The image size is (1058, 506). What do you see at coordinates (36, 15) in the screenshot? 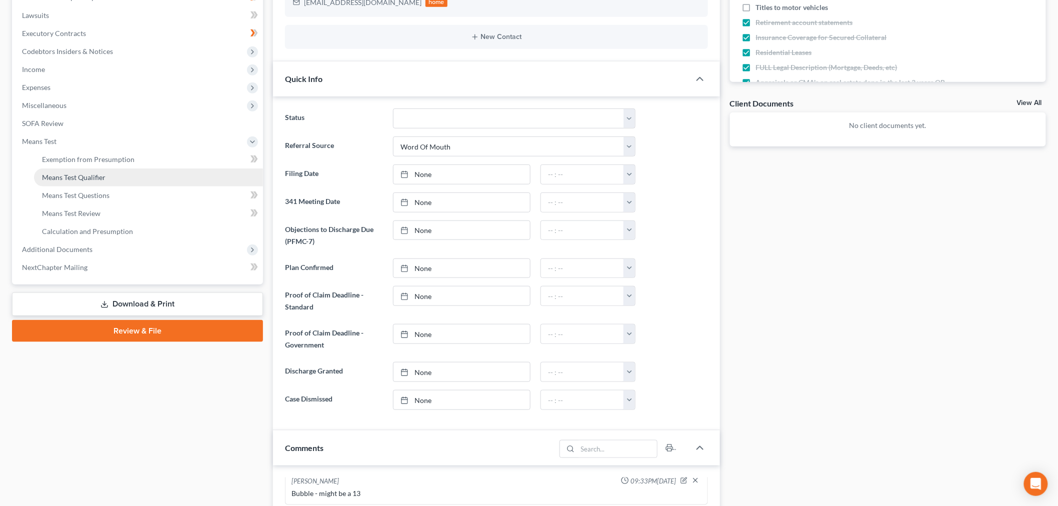
I see `span: Lawsuits` at bounding box center [36, 15].